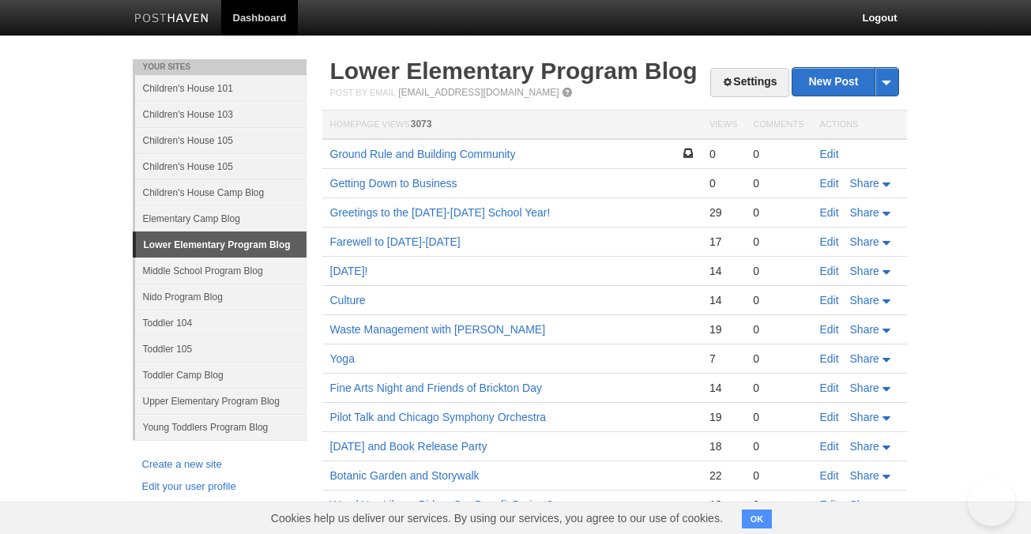  What do you see at coordinates (220, 322) in the screenshot?
I see `a: Toddler 104` at bounding box center [220, 322].